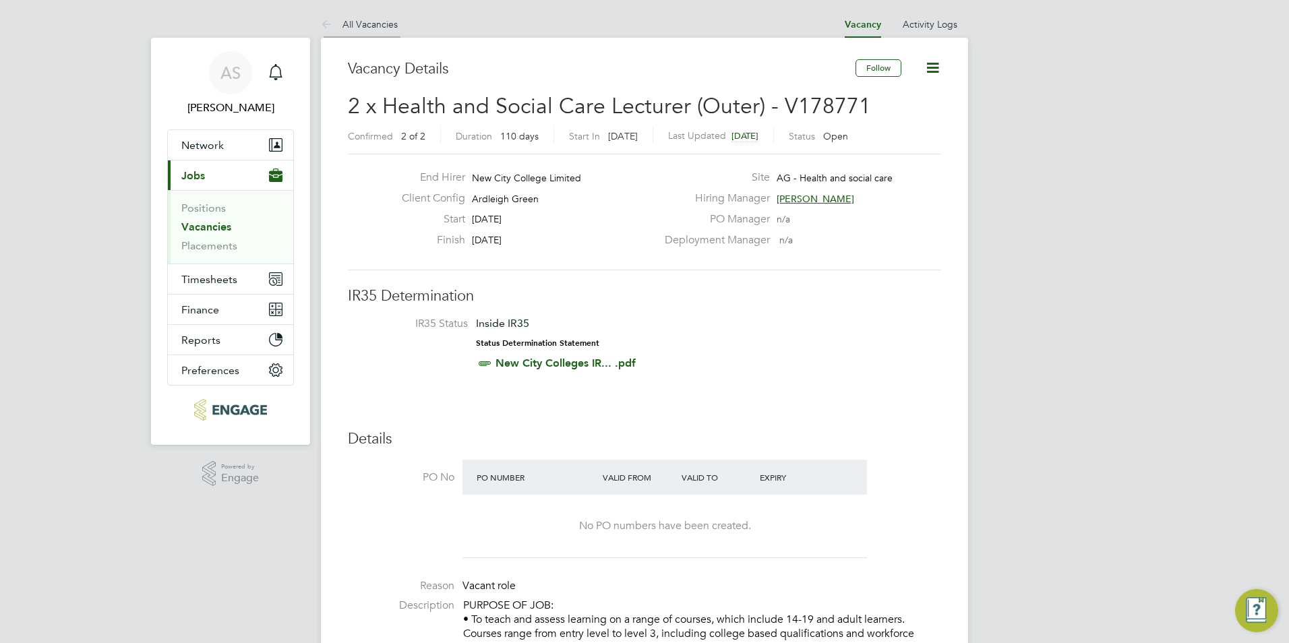  What do you see at coordinates (796, 477) in the screenshot?
I see `div: Expiry` at bounding box center [796, 477].